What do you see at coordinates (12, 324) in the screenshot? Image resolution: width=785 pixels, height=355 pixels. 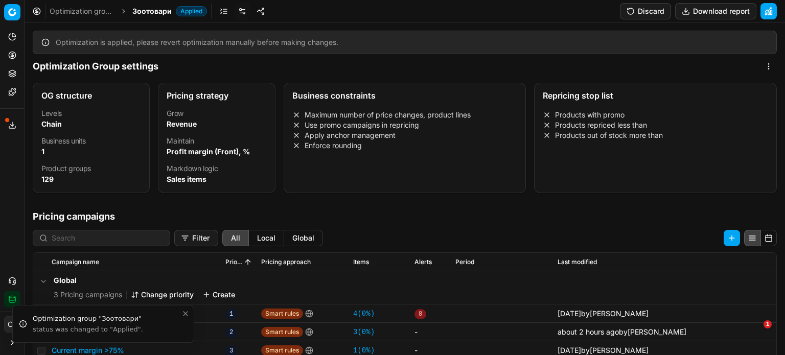 I see `button: ОГ` at bounding box center [12, 324].